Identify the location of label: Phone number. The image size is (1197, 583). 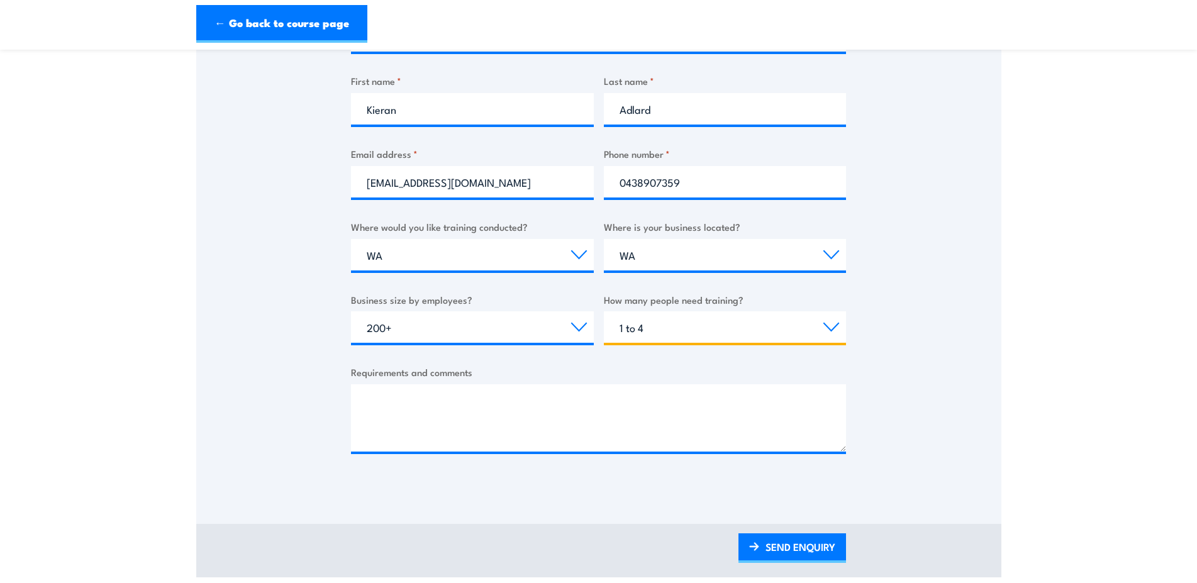
(725, 154).